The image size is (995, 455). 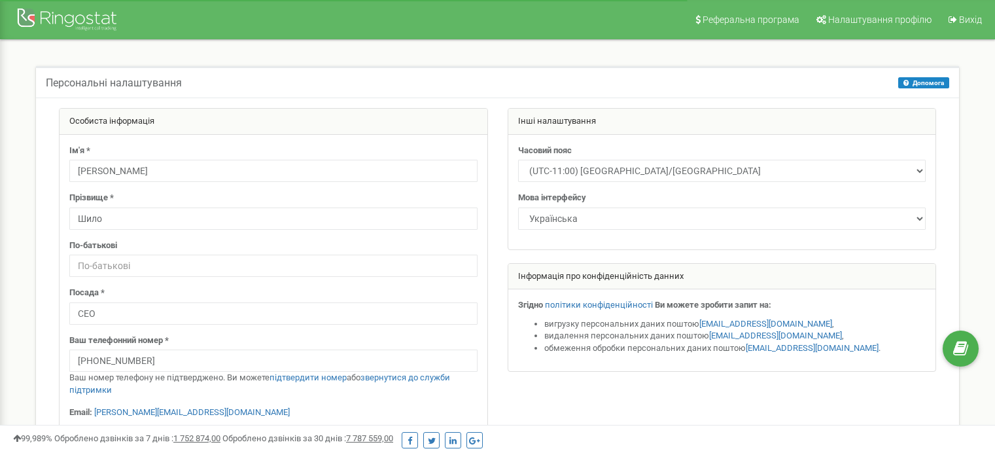 I want to click on span: Оброблено дзвінків за 30 днів :, so click(x=307, y=438).